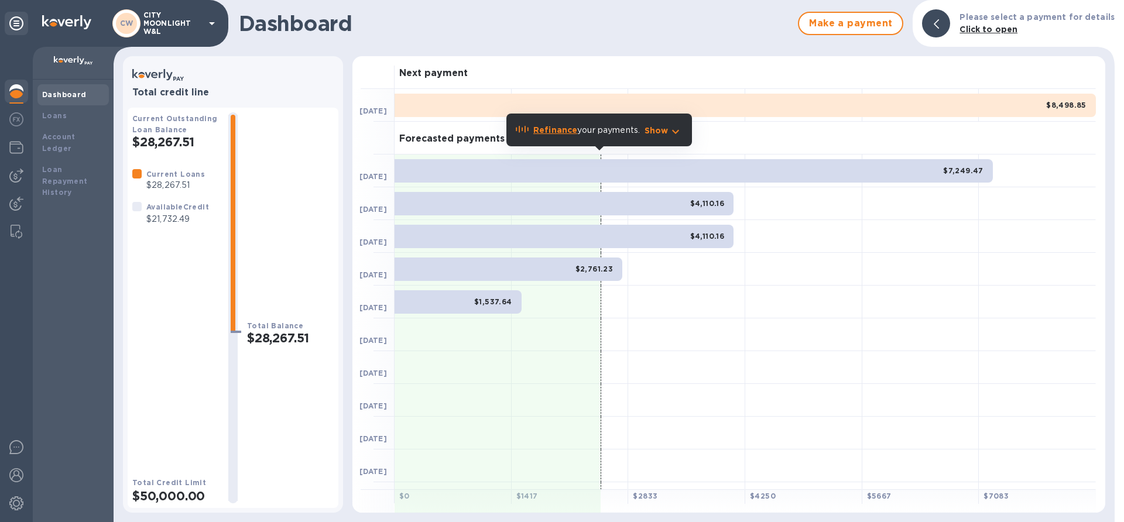  I want to click on b: $7,249.47, so click(963, 170).